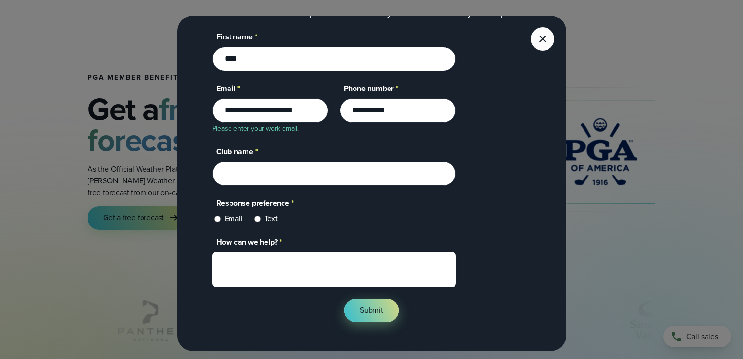  I want to click on span: How can we help?, so click(247, 242).